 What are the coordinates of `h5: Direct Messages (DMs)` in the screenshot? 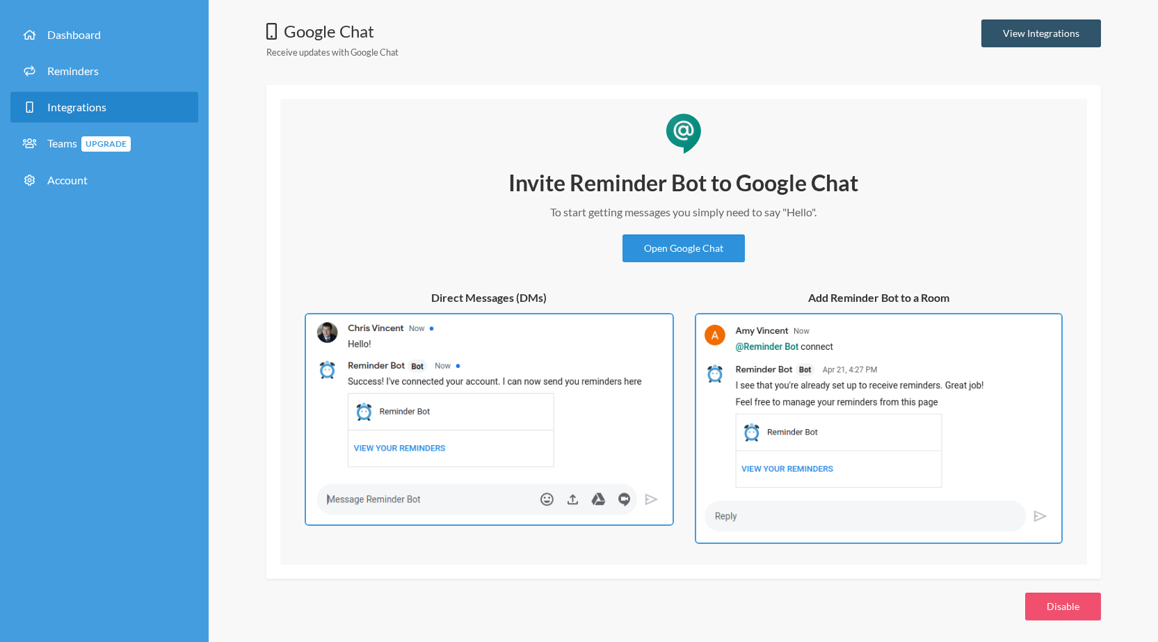 It's located at (489, 298).